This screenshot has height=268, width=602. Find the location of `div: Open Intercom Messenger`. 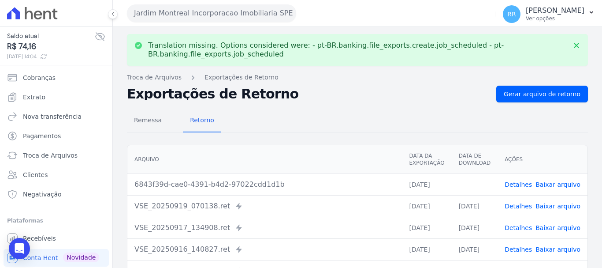

div: Open Intercom Messenger is located at coordinates (19, 248).